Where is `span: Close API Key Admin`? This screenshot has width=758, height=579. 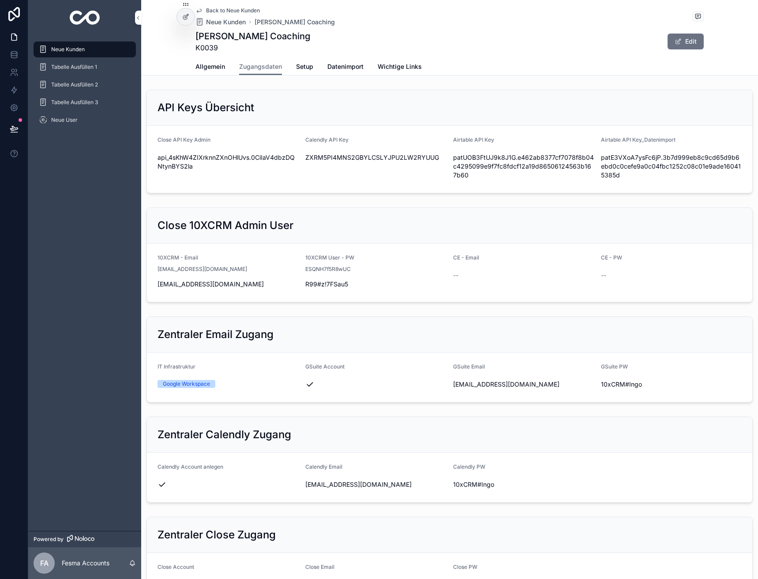
span: Close API Key Admin is located at coordinates (184, 139).